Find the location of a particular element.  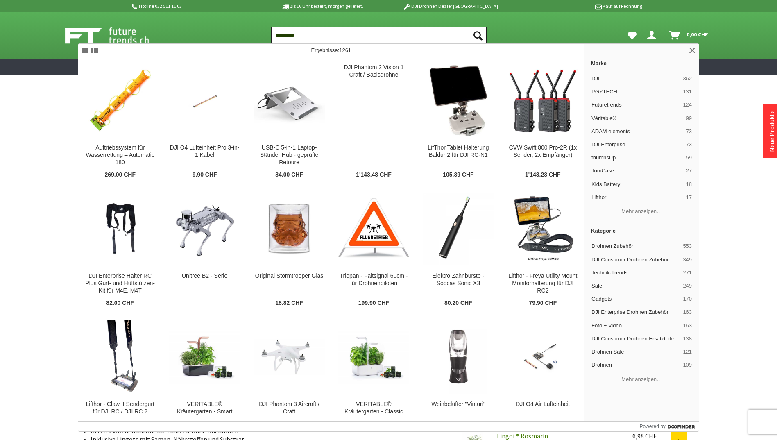

span: 67.25 CHF is located at coordinates (458, 424).